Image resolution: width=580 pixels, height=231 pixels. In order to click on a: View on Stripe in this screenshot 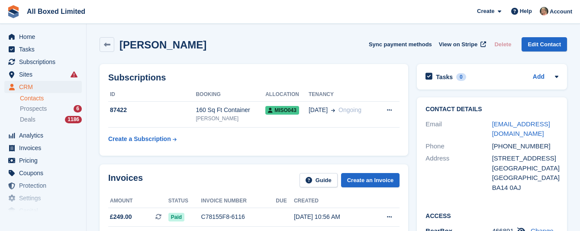, I will do `click(461, 44)`.